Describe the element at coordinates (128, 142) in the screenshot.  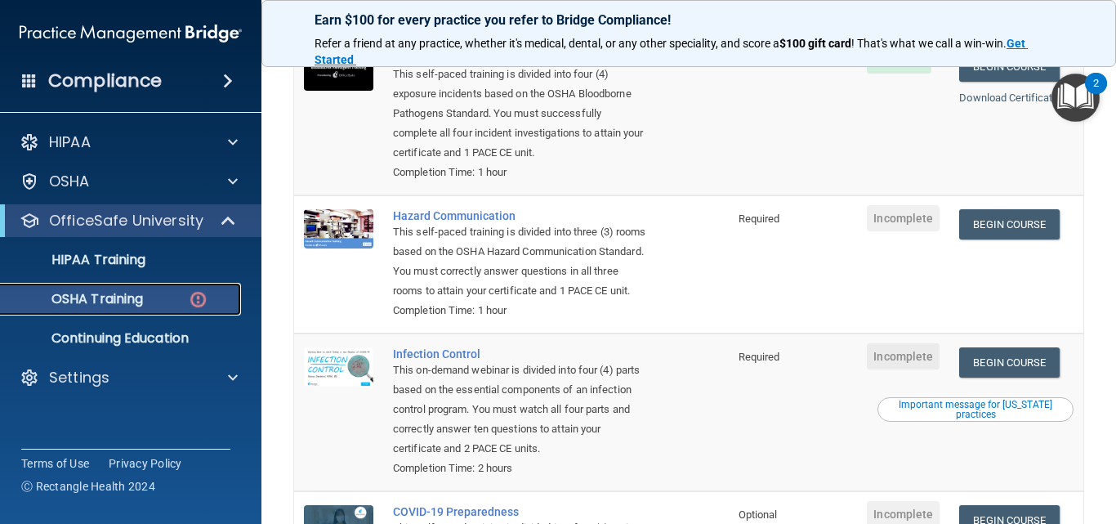
I see `a: HIPAA` at that location.